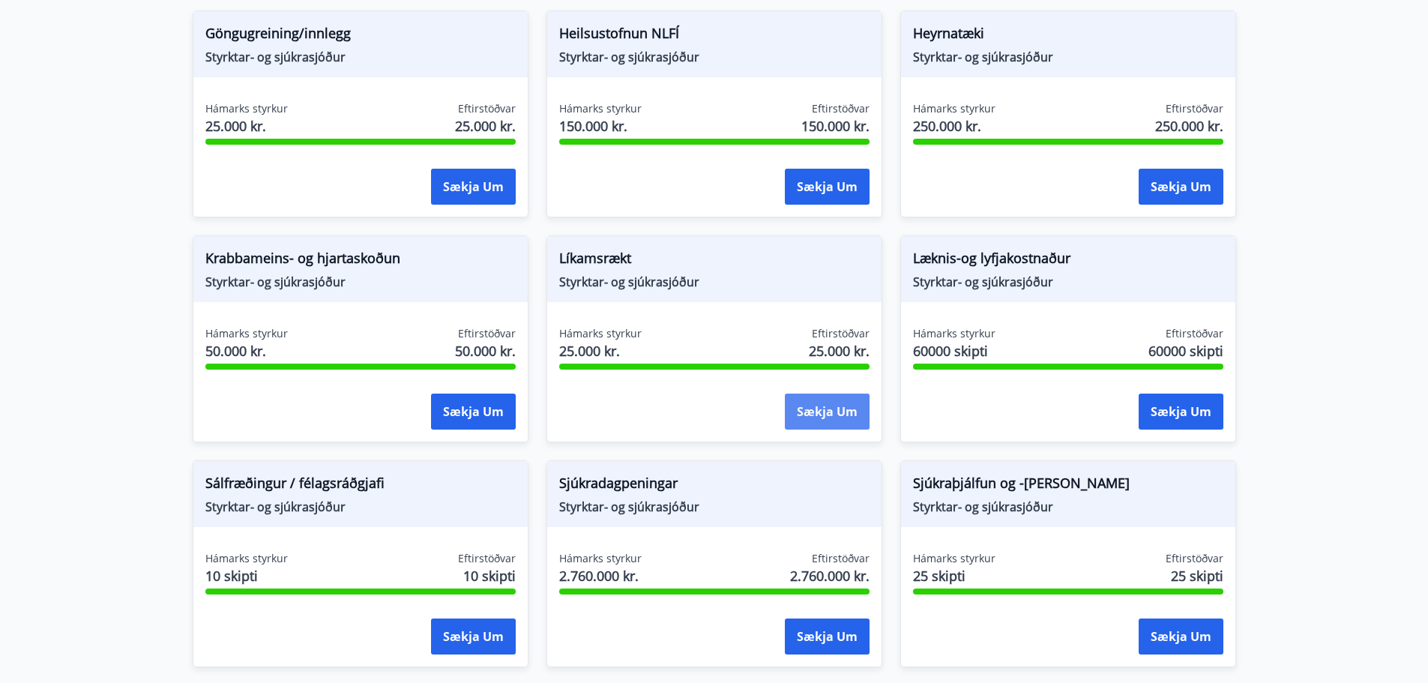 This screenshot has width=1428, height=683. I want to click on span: Sjúkradagpeningar, so click(714, 486).